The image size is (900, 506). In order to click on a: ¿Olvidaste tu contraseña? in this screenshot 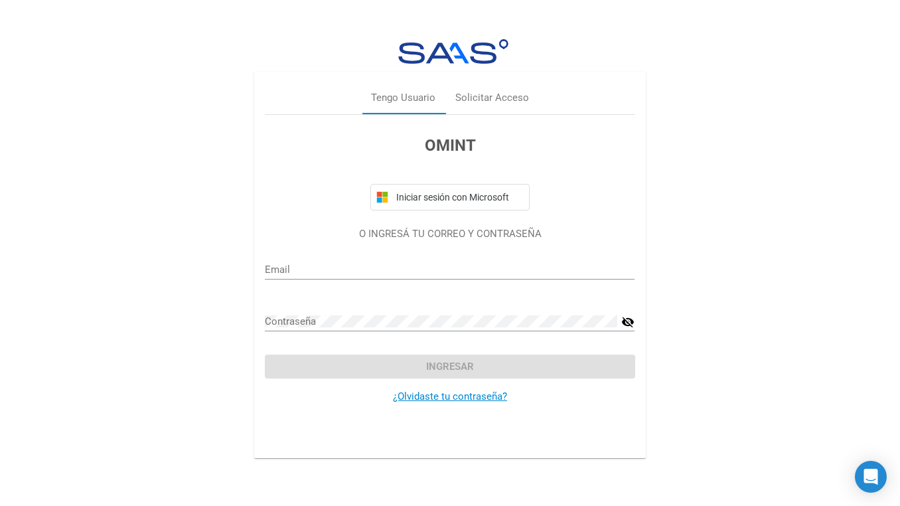, I will do `click(450, 396)`.